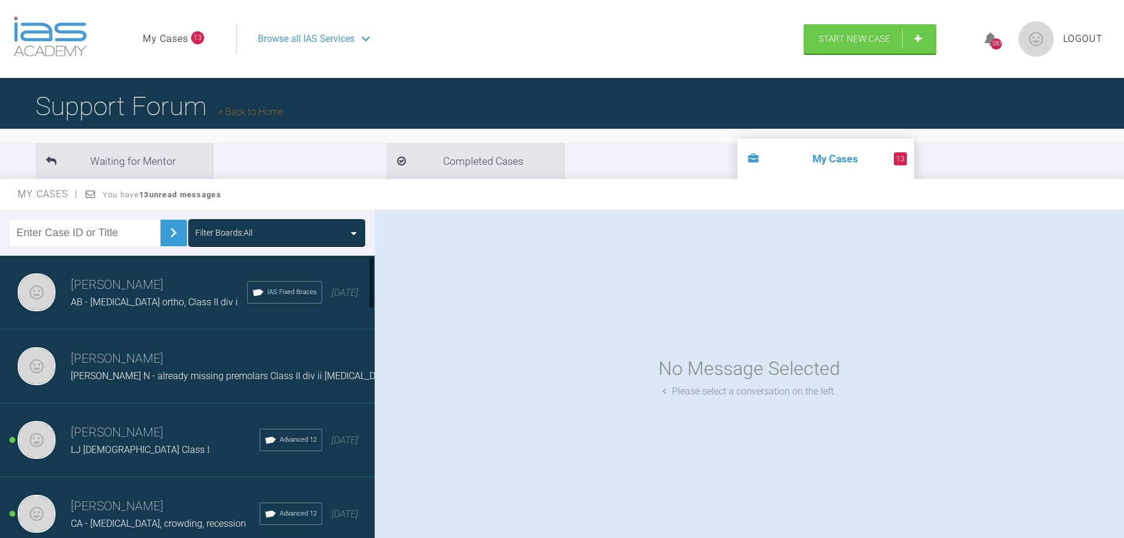 This screenshot has width=1124, height=538. What do you see at coordinates (48, 194) in the screenshot?
I see `span: My Cases` at bounding box center [48, 194].